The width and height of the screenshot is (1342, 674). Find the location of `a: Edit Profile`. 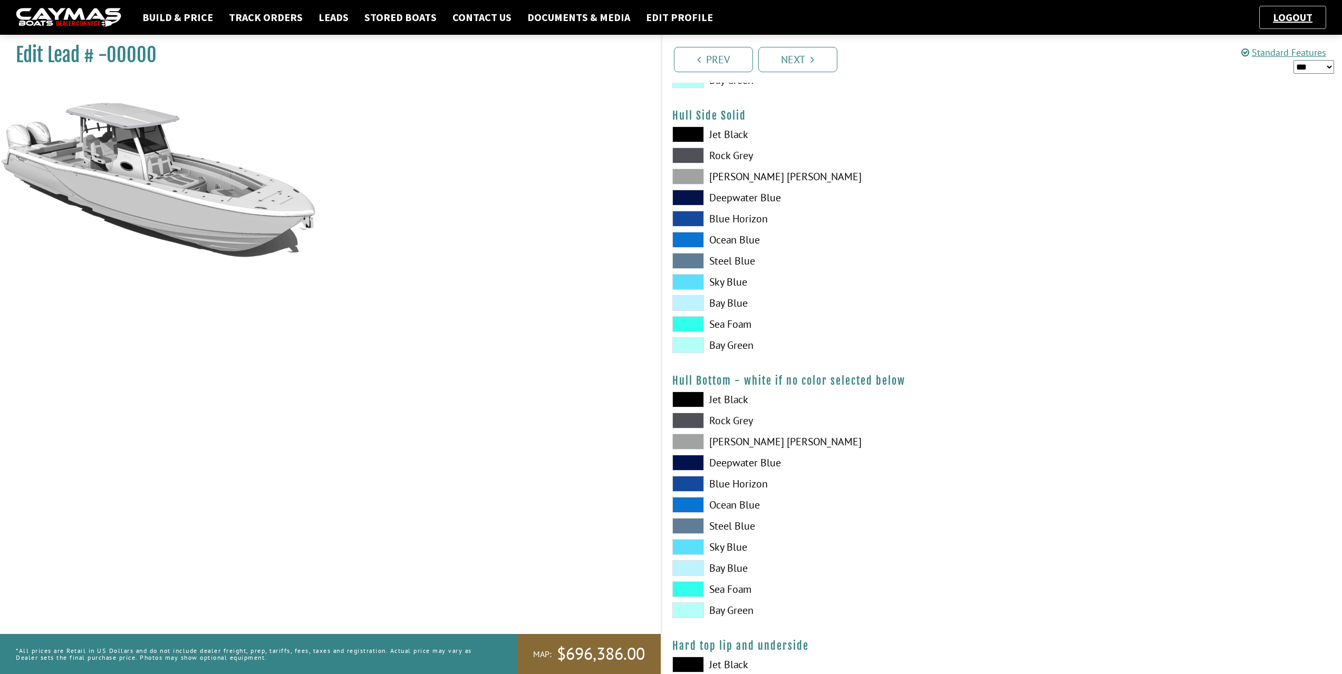

a: Edit Profile is located at coordinates (679, 17).